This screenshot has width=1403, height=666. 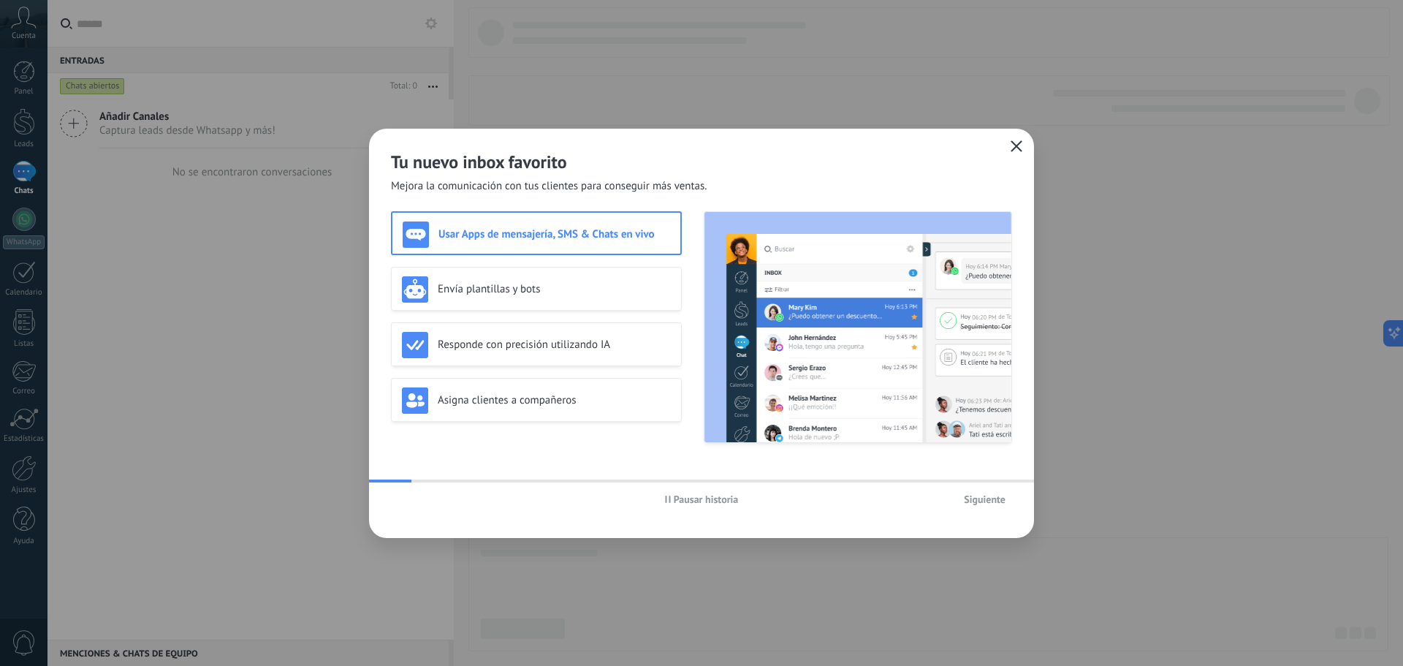 I want to click on span: Siguiente, so click(x=984, y=499).